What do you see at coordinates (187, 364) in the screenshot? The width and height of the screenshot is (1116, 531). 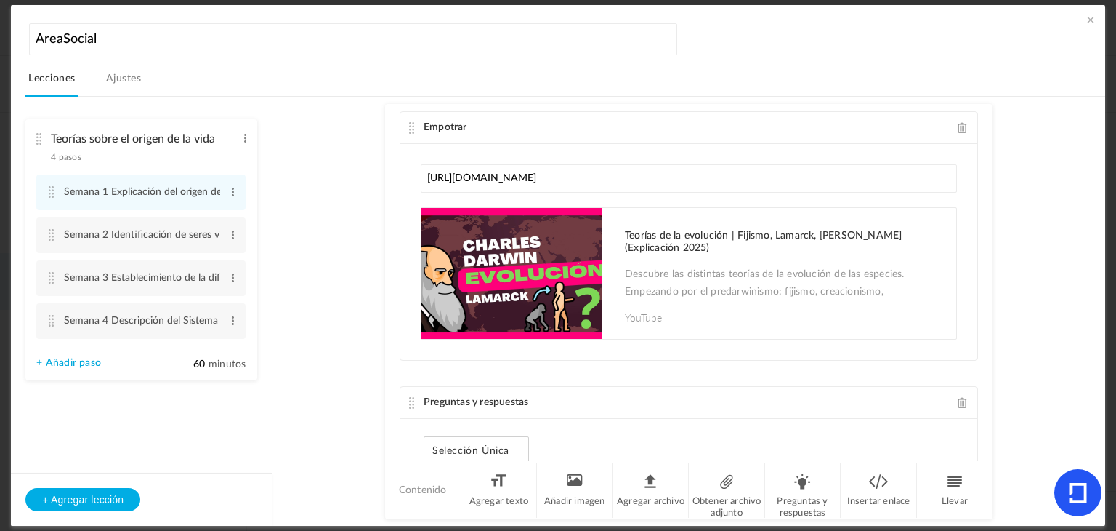 I see `input: minutos` at bounding box center [187, 364].